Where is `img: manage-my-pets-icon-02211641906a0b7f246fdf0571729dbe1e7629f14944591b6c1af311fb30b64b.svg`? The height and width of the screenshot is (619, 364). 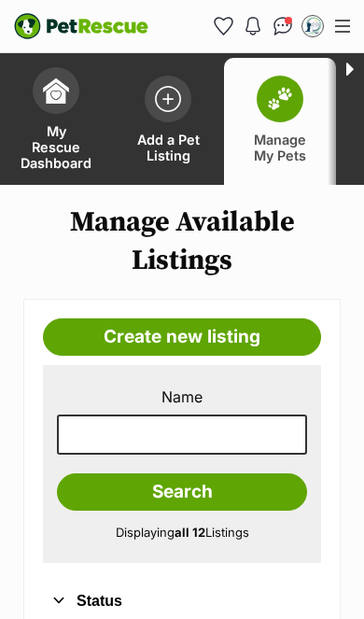
img: manage-my-pets-icon-02211641906a0b7f246fdf0571729dbe1e7629f14944591b6c1af311fb30b64b.svg is located at coordinates (280, 99).